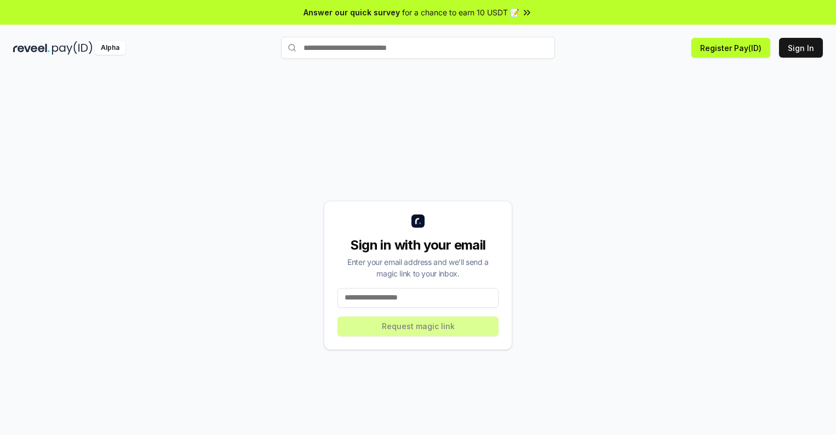 The image size is (836, 435). Describe the element at coordinates (418, 221) in the screenshot. I see `img: logo_small` at that location.